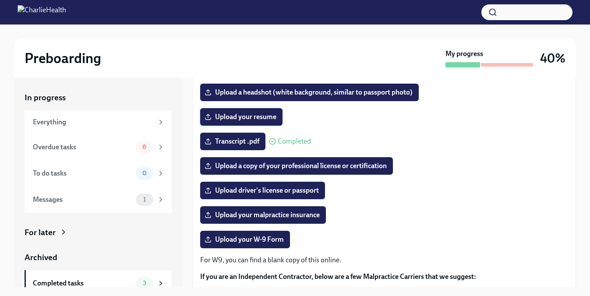  Describe the element at coordinates (98, 122) in the screenshot. I see `a: Everything` at that location.